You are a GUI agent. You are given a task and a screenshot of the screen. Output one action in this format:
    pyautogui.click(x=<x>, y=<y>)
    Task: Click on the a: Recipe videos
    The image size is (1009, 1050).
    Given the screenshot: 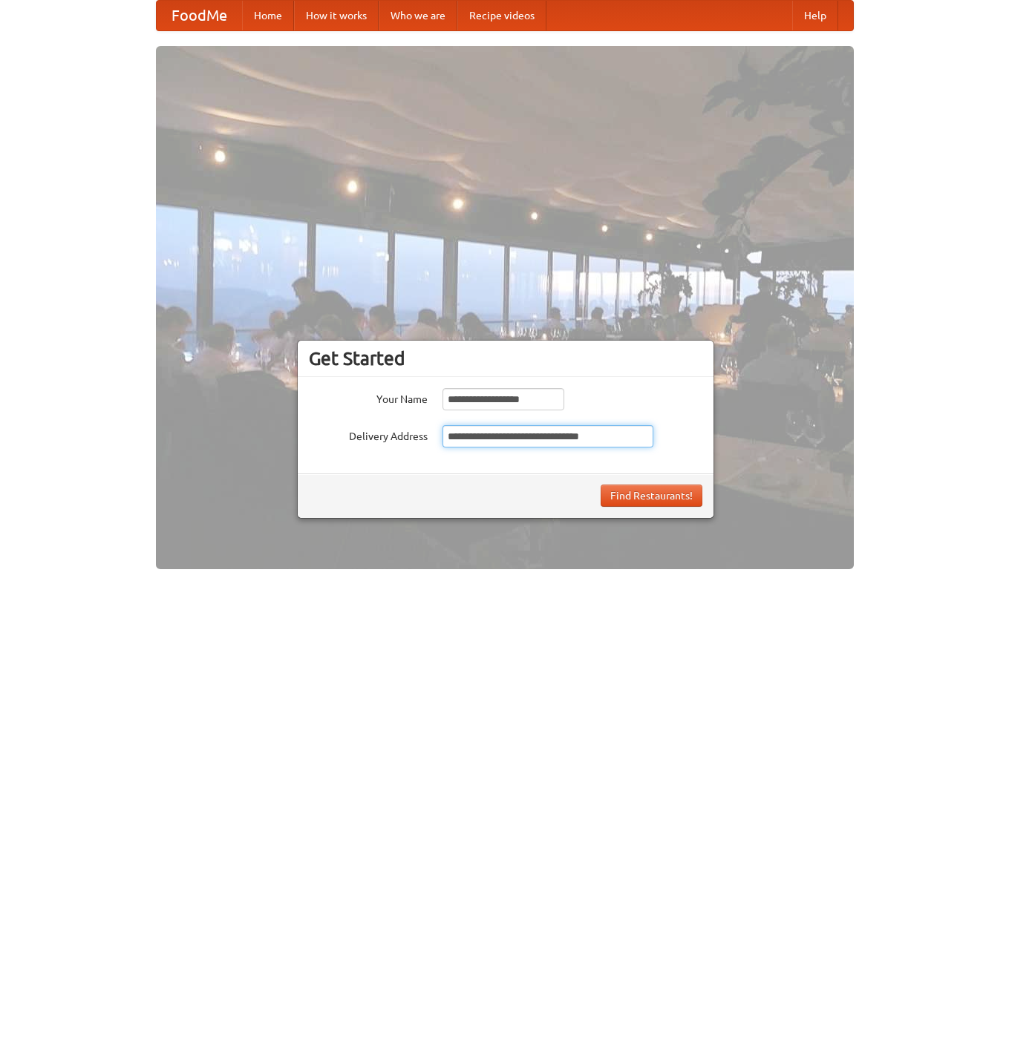 What is the action you would take?
    pyautogui.click(x=502, y=16)
    